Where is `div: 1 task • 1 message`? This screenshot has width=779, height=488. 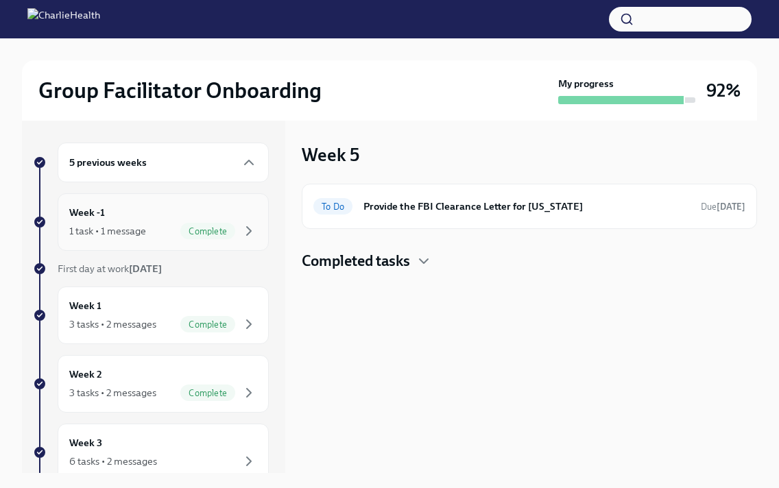
div: 1 task • 1 message is located at coordinates (108, 231).